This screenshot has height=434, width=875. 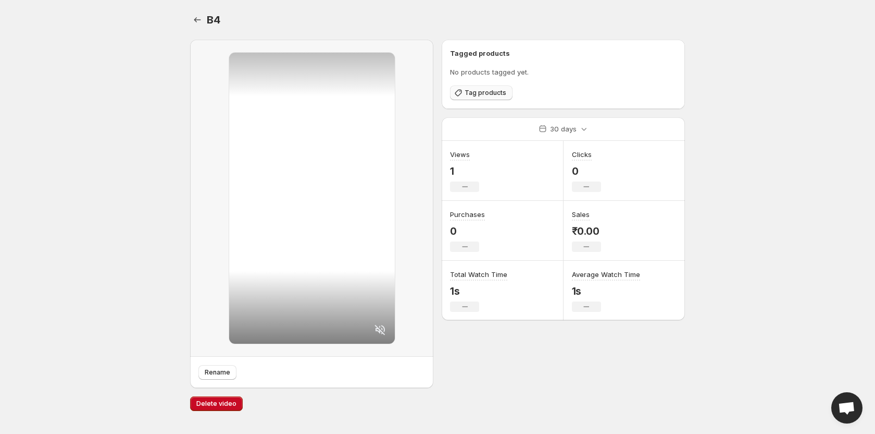 I want to click on span: Tag products, so click(x=486, y=93).